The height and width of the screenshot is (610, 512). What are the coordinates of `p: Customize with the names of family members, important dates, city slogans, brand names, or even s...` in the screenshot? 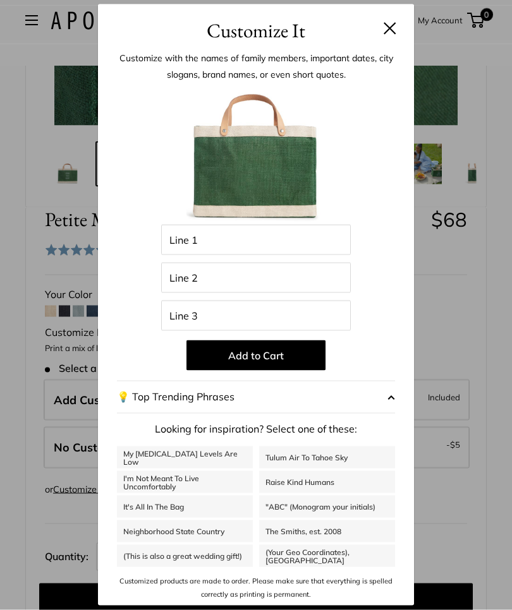 It's located at (256, 66).